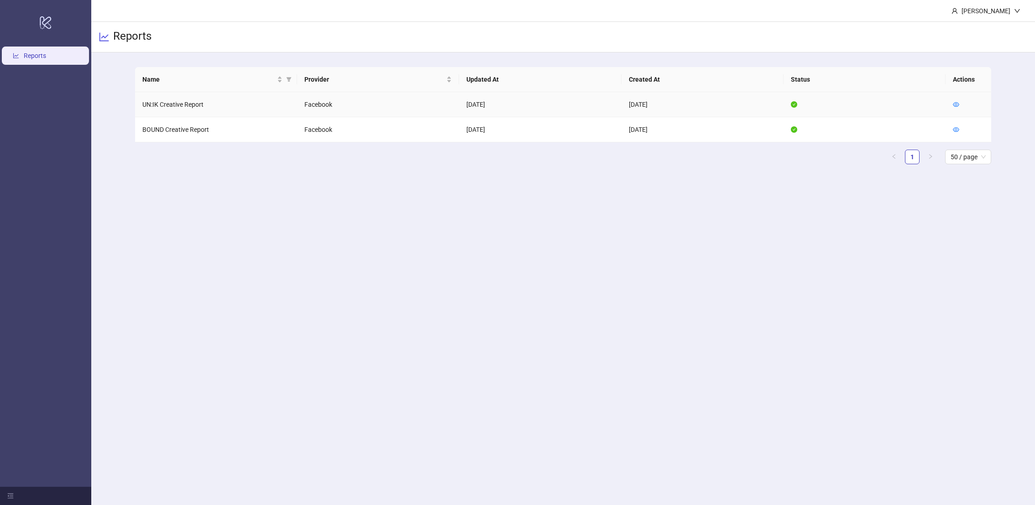 The image size is (1035, 505). Describe the element at coordinates (216, 130) in the screenshot. I see `td: BOUND Creative Report` at that location.